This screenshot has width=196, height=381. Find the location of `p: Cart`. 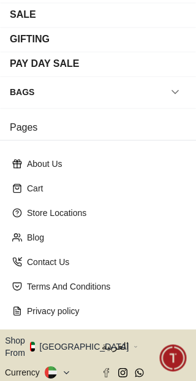

p: Cart is located at coordinates (103, 188).